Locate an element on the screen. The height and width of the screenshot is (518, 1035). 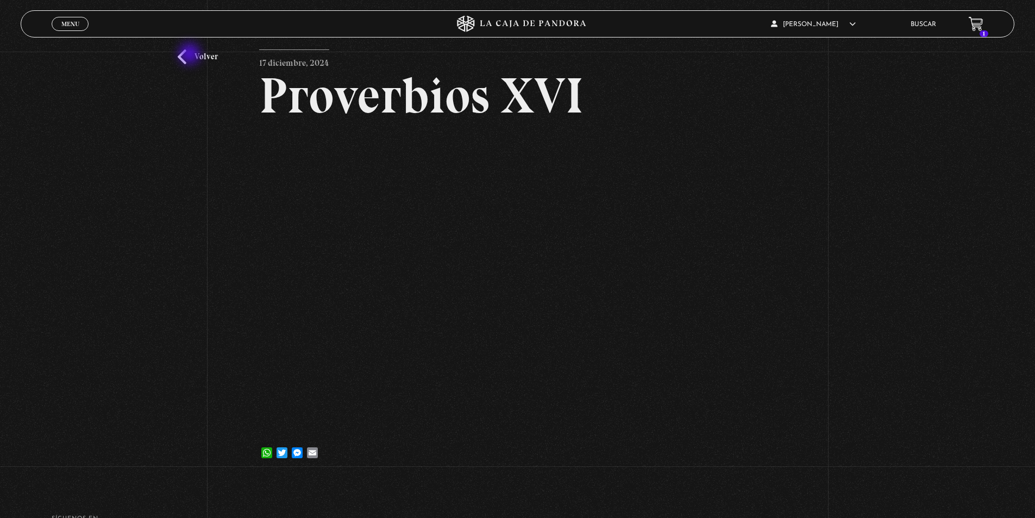
h2: Proverbios XVI is located at coordinates (517, 96).